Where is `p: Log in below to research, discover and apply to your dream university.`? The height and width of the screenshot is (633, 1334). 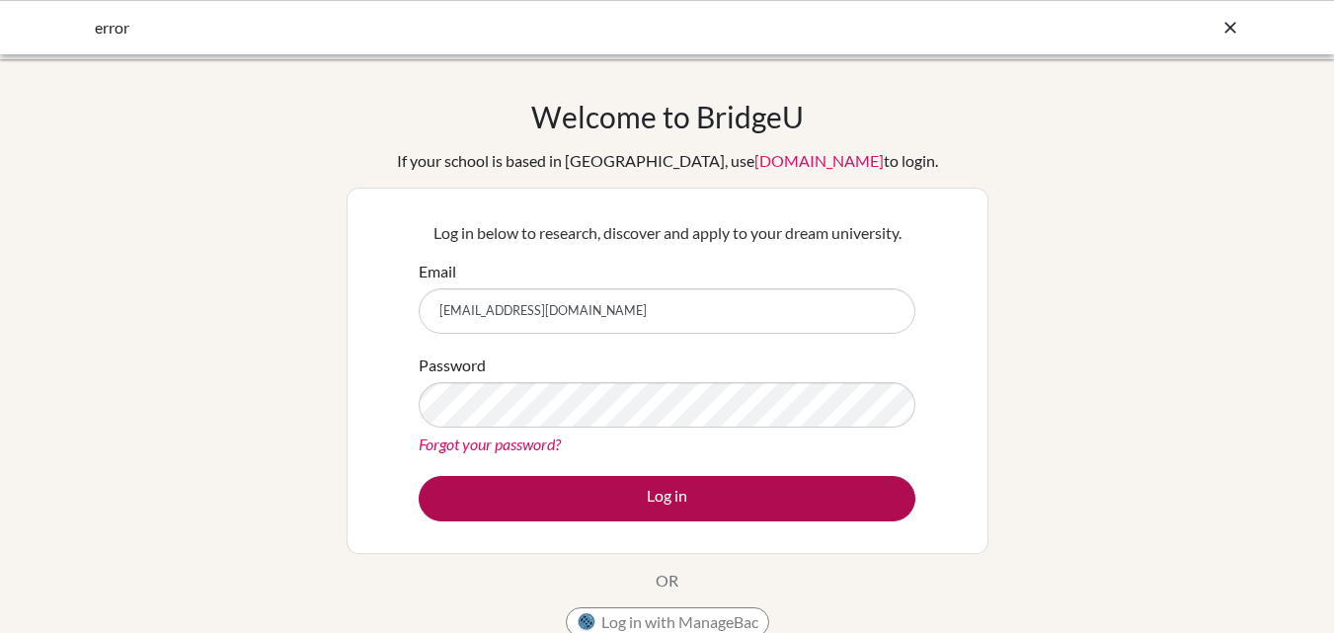
p: Log in below to research, discover and apply to your dream university. is located at coordinates (667, 233).